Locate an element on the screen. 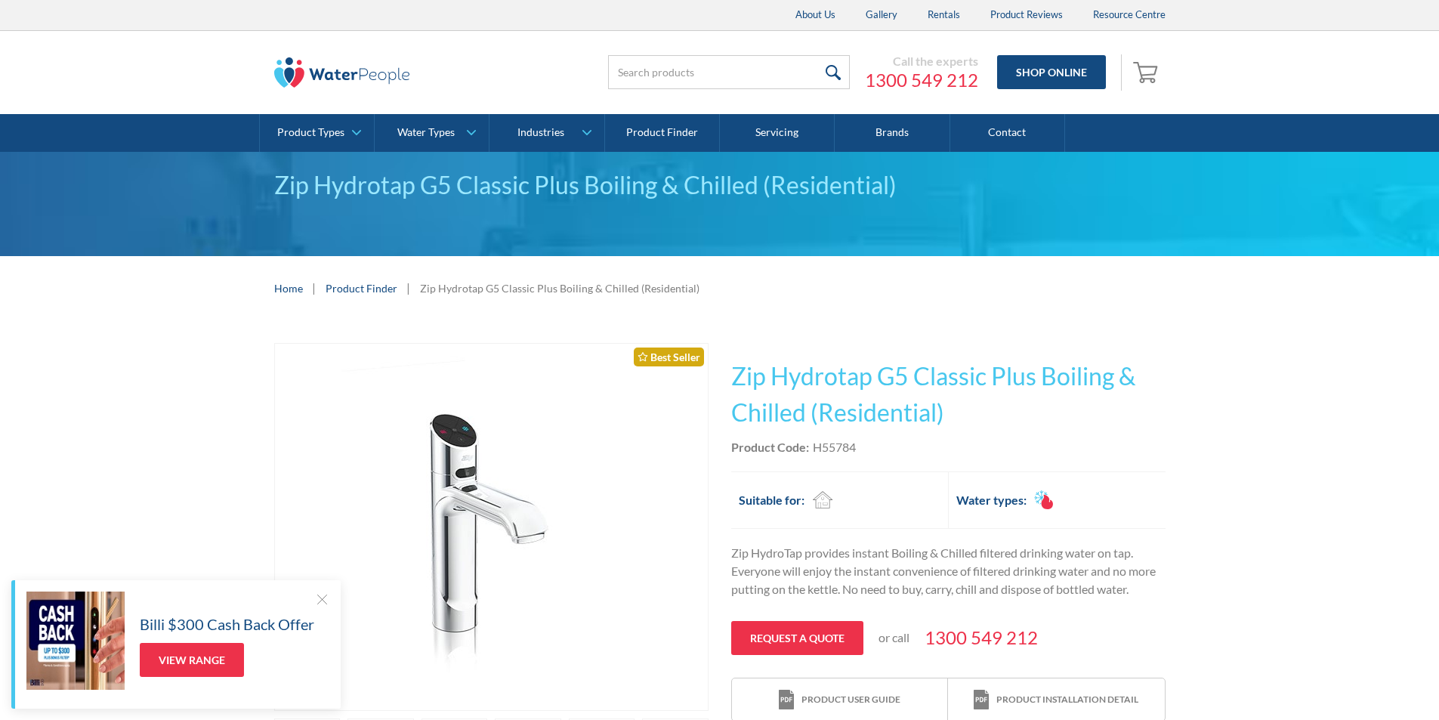 Image resolution: width=1439 pixels, height=720 pixels. input: Search products is located at coordinates (729, 72).